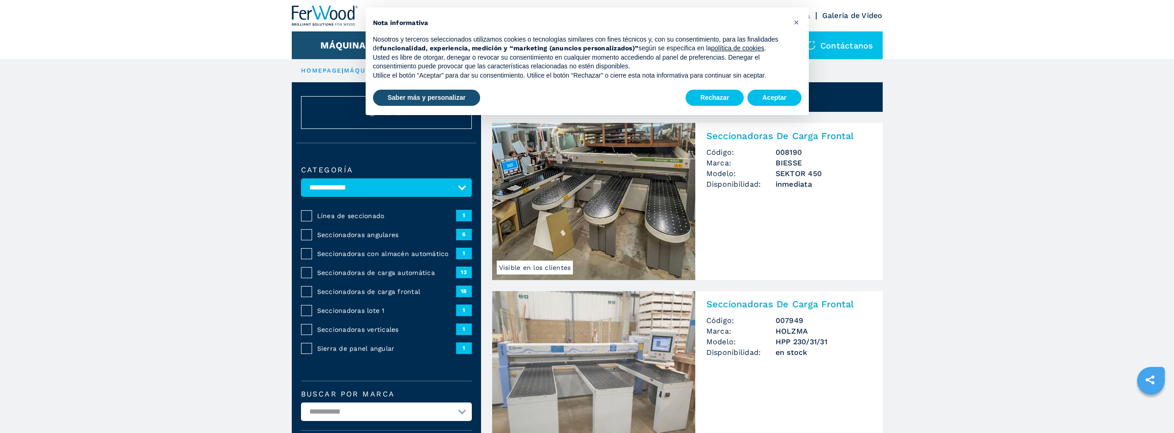  I want to click on button: Máquinas, so click(346, 45).